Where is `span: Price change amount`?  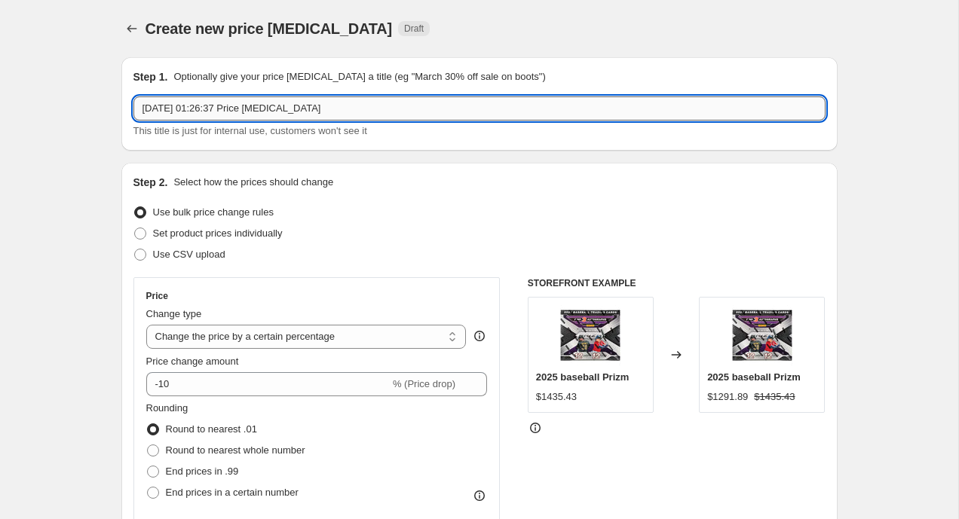 span: Price change amount is located at coordinates (192, 361).